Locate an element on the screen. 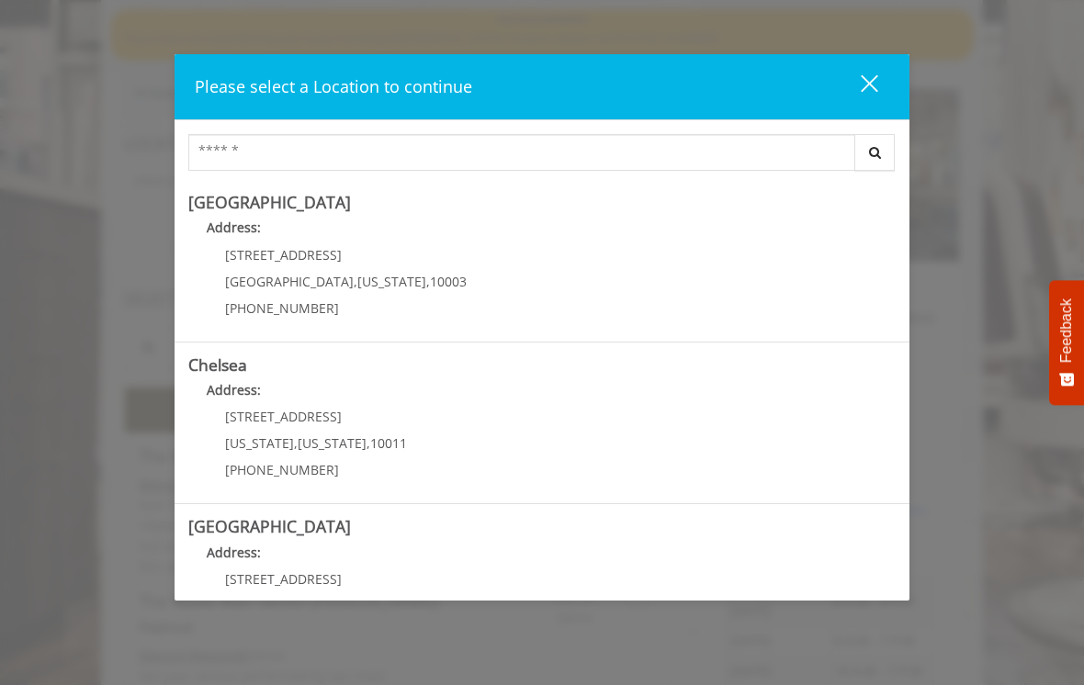  span: 10011 is located at coordinates (389, 443).